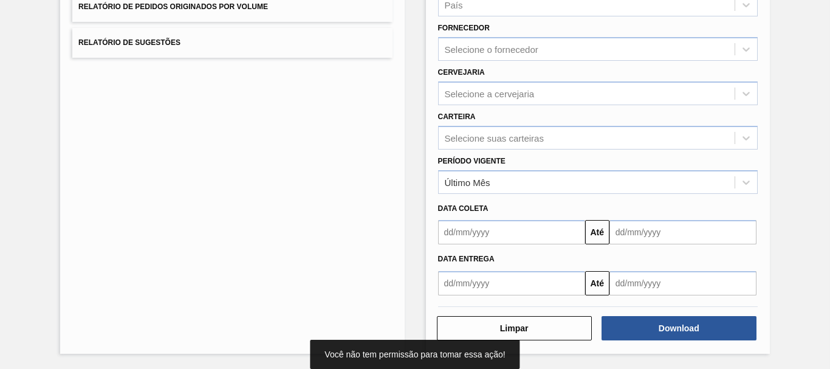 This screenshot has width=830, height=369. What do you see at coordinates (414, 354) in the screenshot?
I see `span: Você não tem permissão para tomar essa ação!` at bounding box center [414, 354].